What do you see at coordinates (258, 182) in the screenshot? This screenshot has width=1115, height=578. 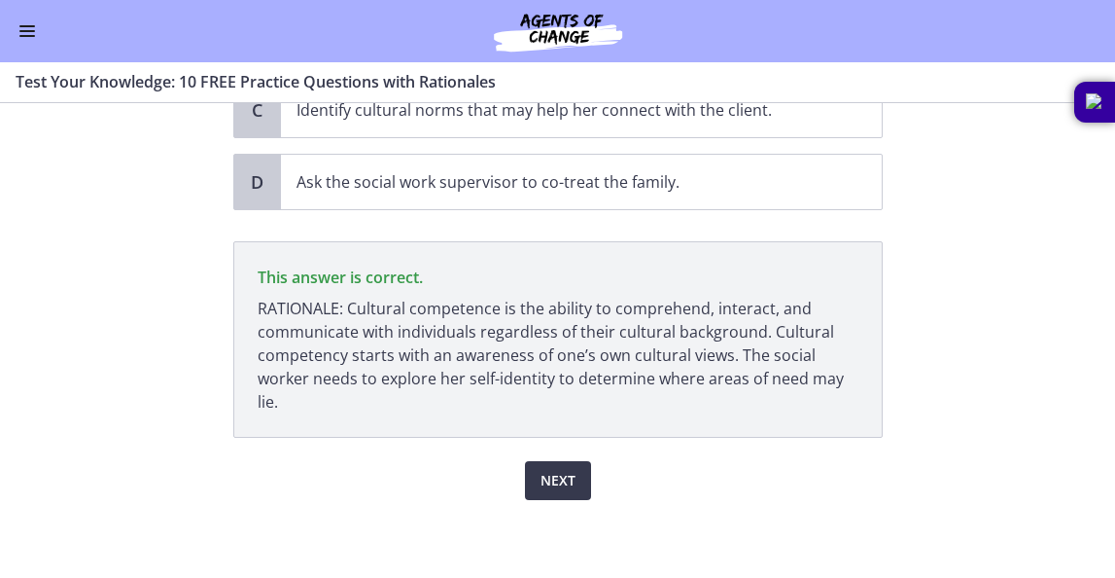 I see `span: D` at bounding box center [258, 182].